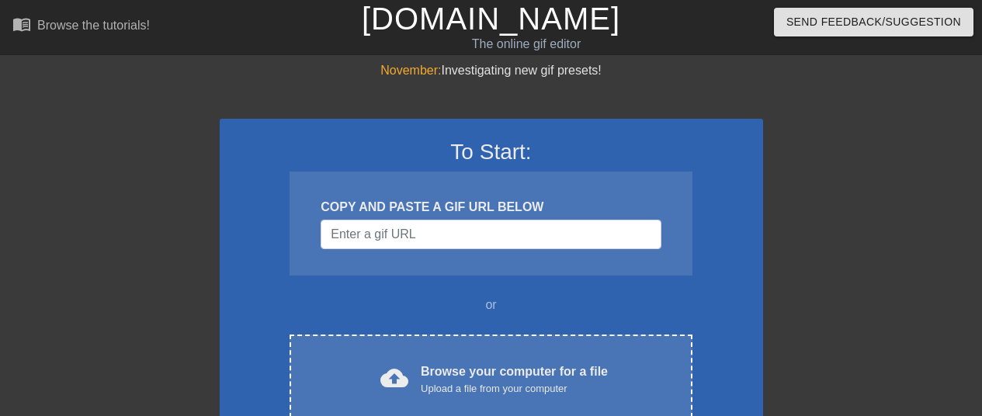 The image size is (982, 416). What do you see at coordinates (491, 152) in the screenshot?
I see `h3: To Start:` at bounding box center [491, 152].